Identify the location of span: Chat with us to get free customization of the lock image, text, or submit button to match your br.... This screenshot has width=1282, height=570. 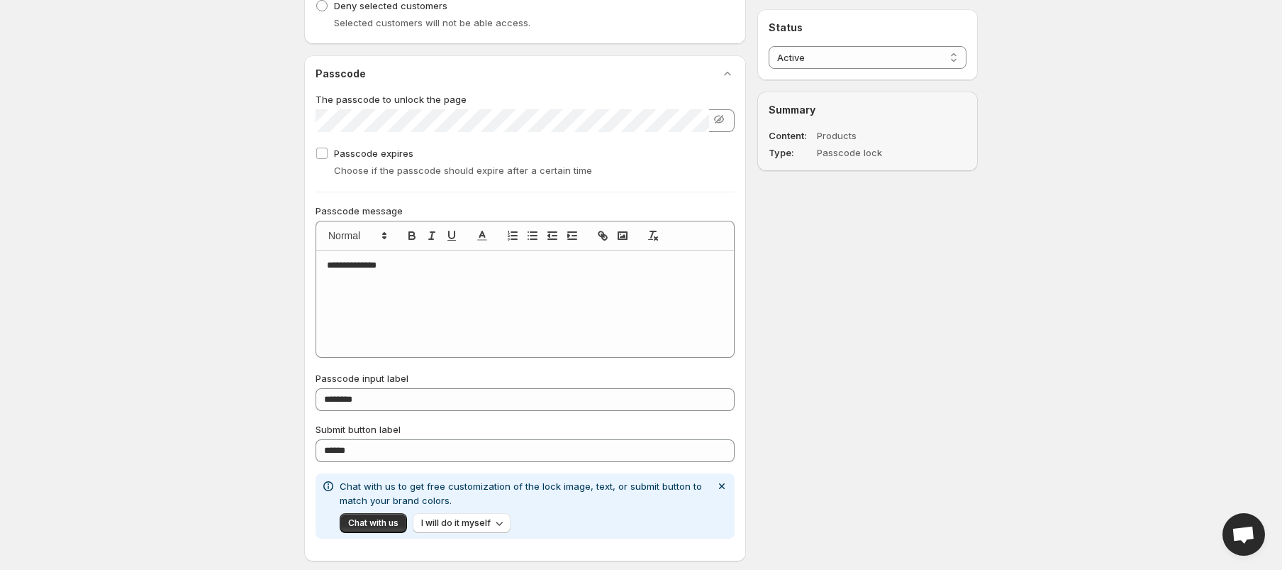
(521, 493).